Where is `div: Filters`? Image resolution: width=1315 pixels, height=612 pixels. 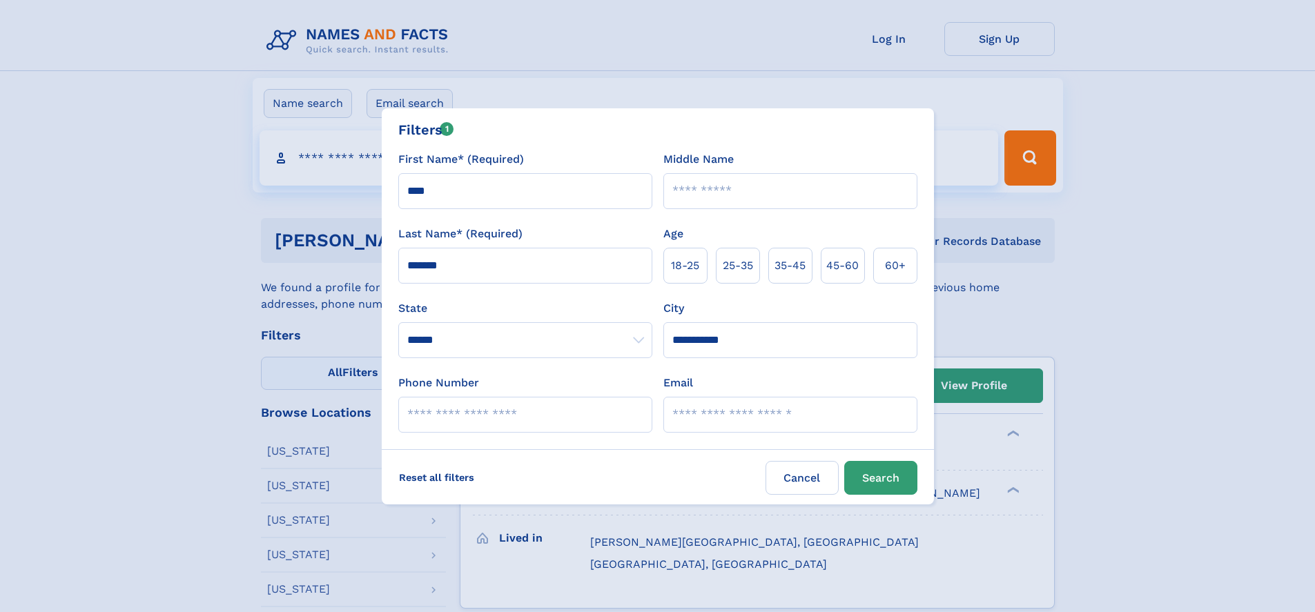
div: Filters is located at coordinates (426, 130).